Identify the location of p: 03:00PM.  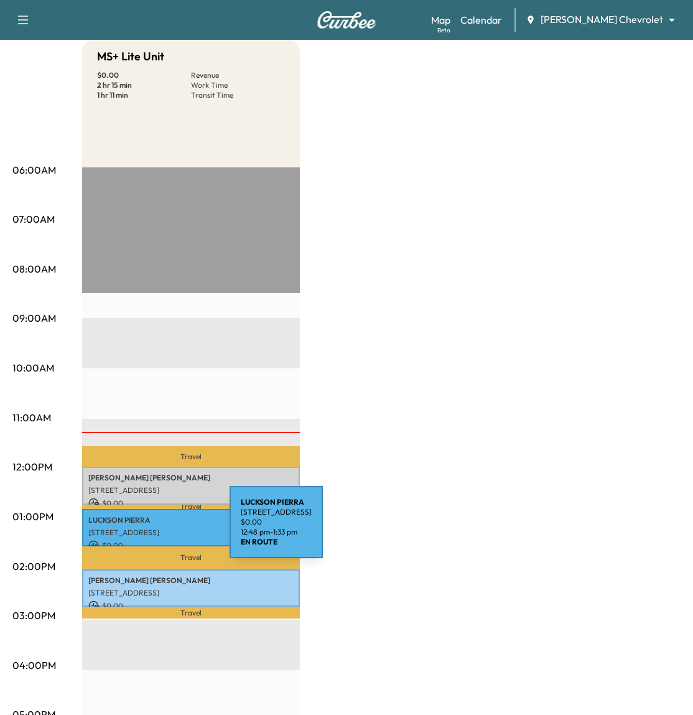
(34, 615).